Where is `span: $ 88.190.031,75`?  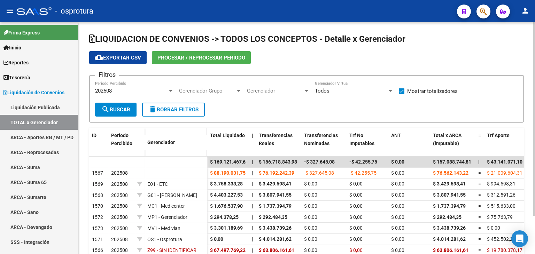
span: $ 88.190.031,75 is located at coordinates (228, 173).